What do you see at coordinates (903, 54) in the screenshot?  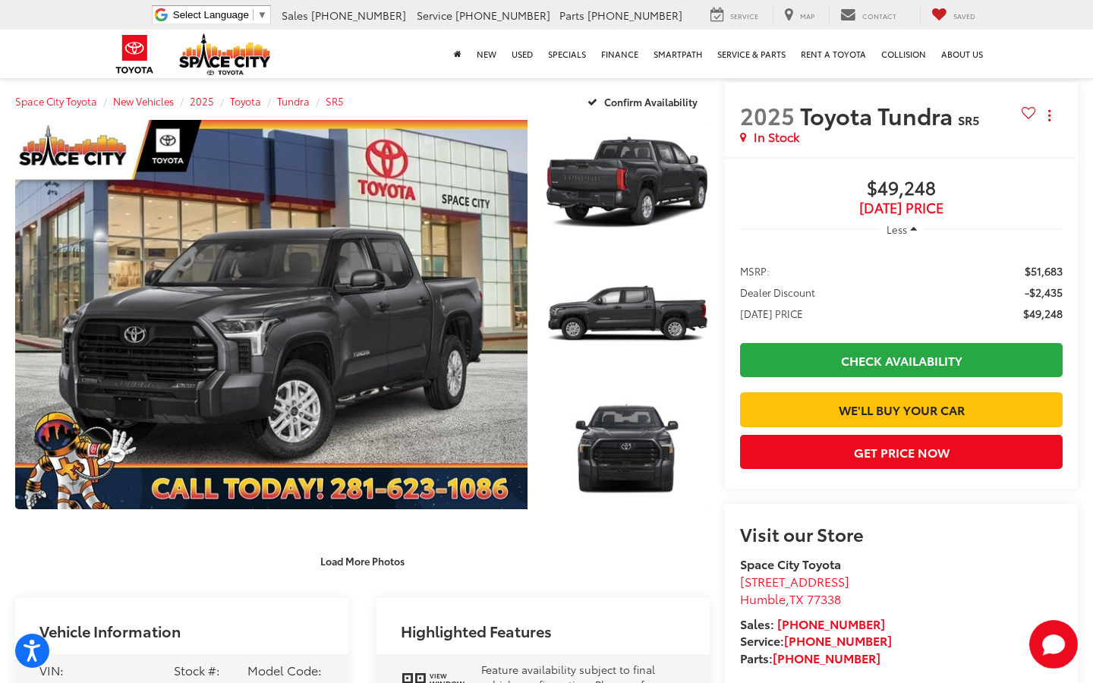 I see `a: Collision` at bounding box center [903, 54].